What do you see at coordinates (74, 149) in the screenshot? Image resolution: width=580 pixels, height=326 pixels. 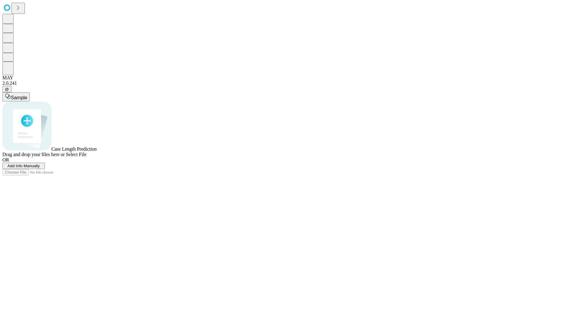 I see `span: Case Length Prediction` at bounding box center [74, 149].